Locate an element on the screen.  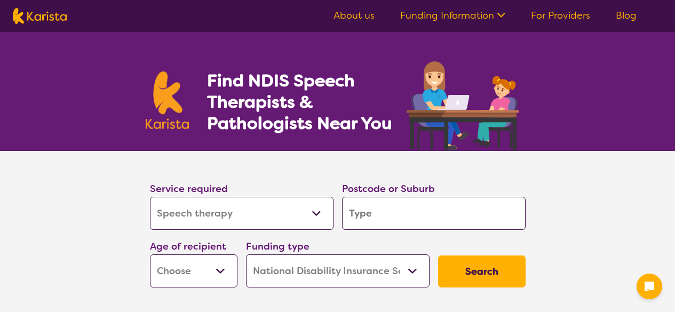
label: Age of recipient is located at coordinates (188, 246).